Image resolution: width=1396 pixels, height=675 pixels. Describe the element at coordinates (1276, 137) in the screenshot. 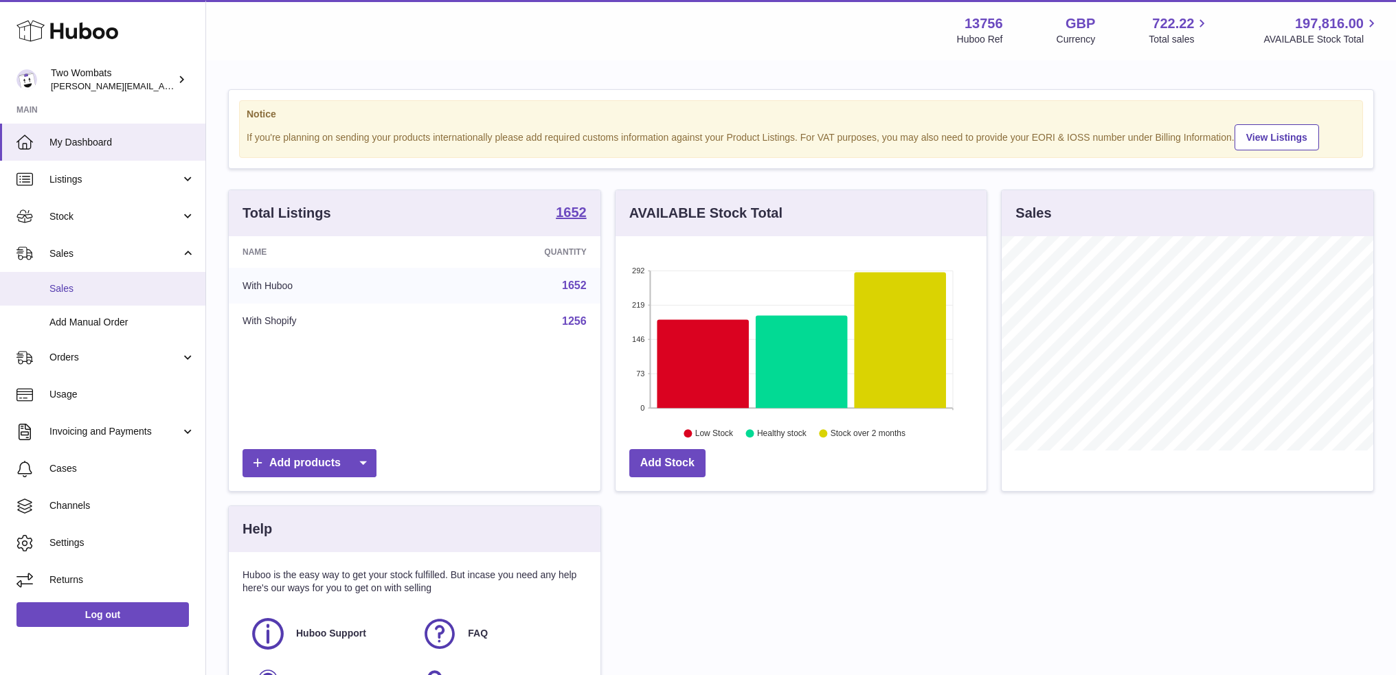

I see `a: View Listings` at that location.